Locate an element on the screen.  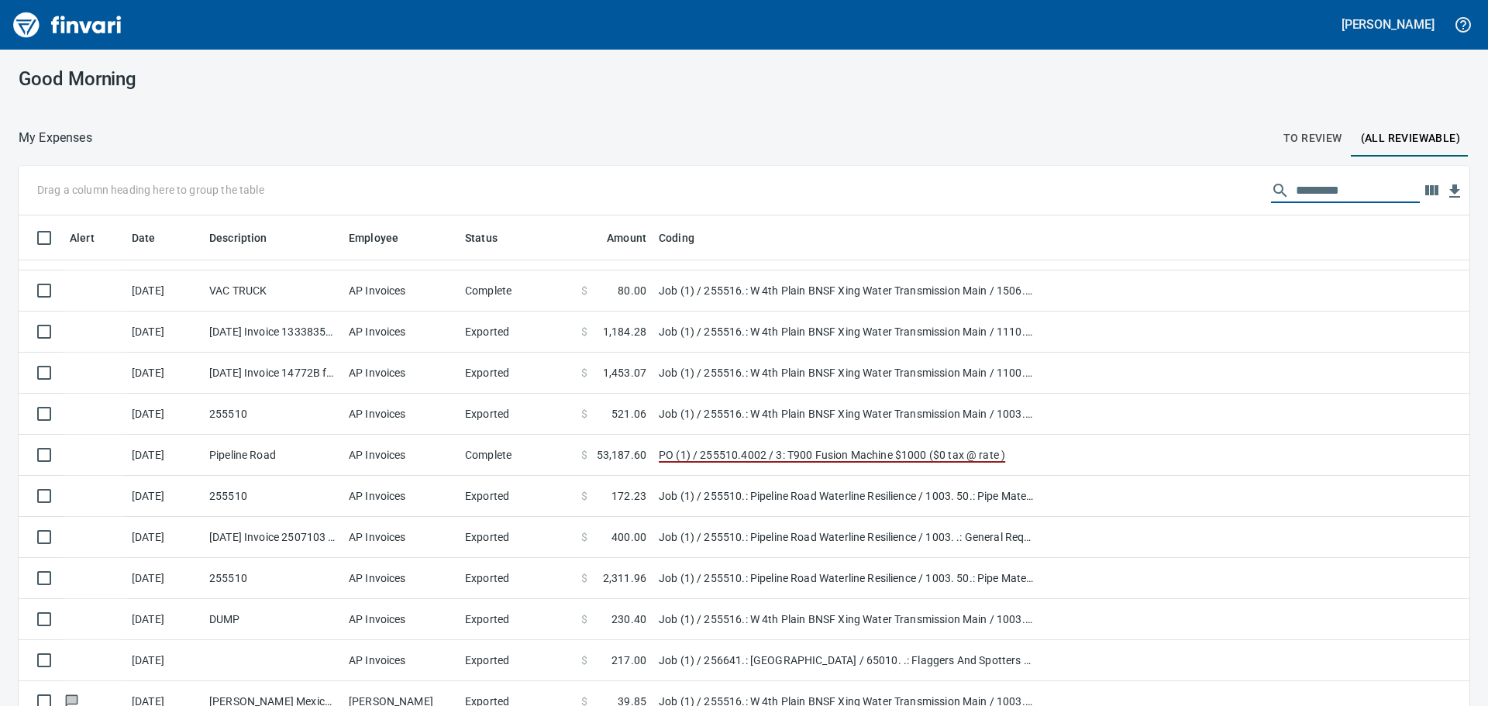
span: 521.06 is located at coordinates (629, 414).